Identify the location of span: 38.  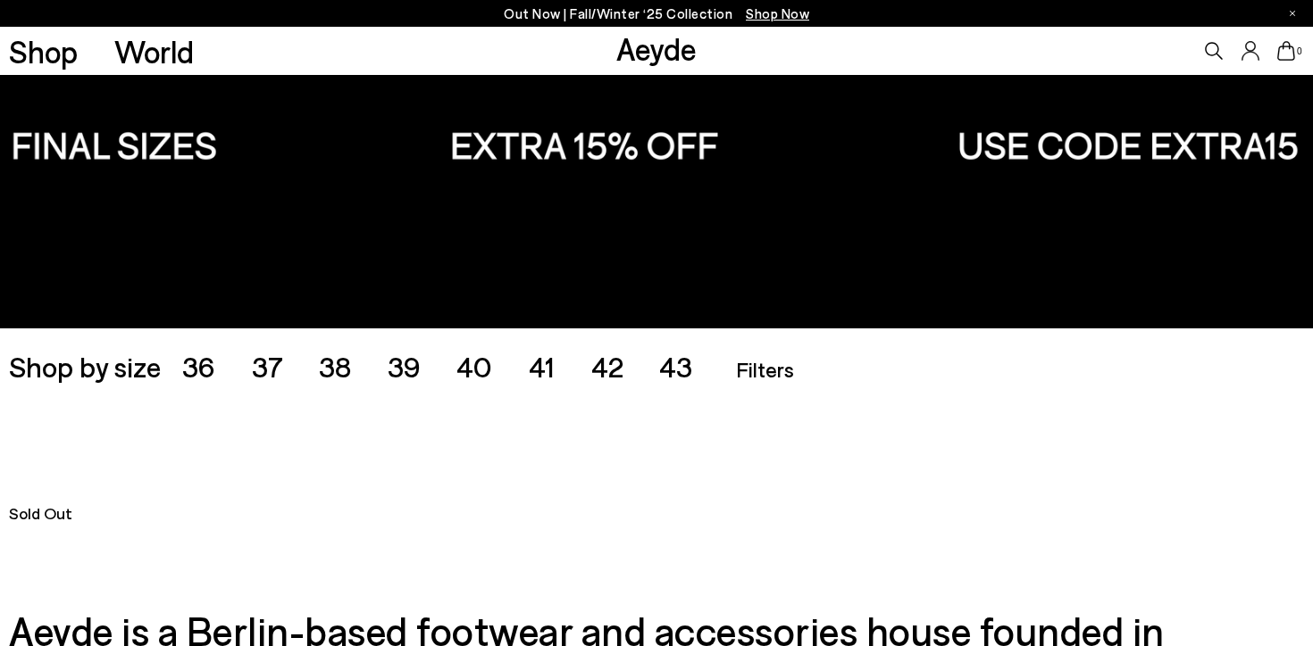
(335, 366).